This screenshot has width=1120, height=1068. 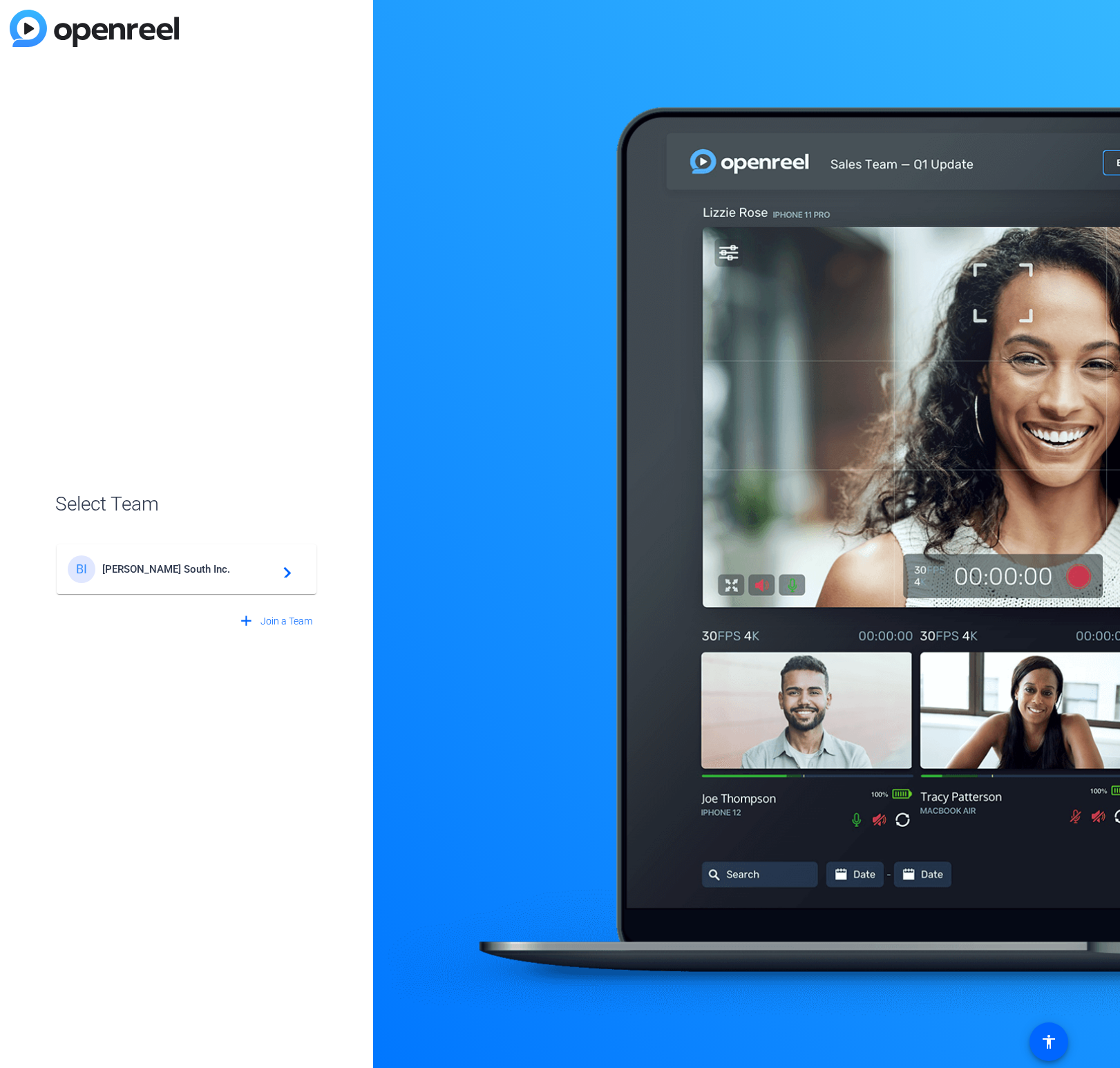 I want to click on span: Select Team, so click(x=186, y=504).